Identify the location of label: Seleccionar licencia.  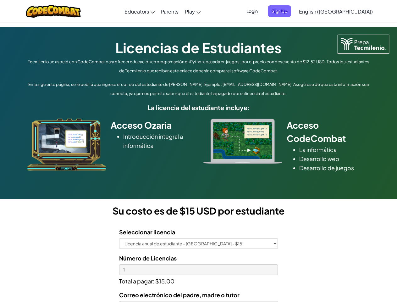
(147, 232).